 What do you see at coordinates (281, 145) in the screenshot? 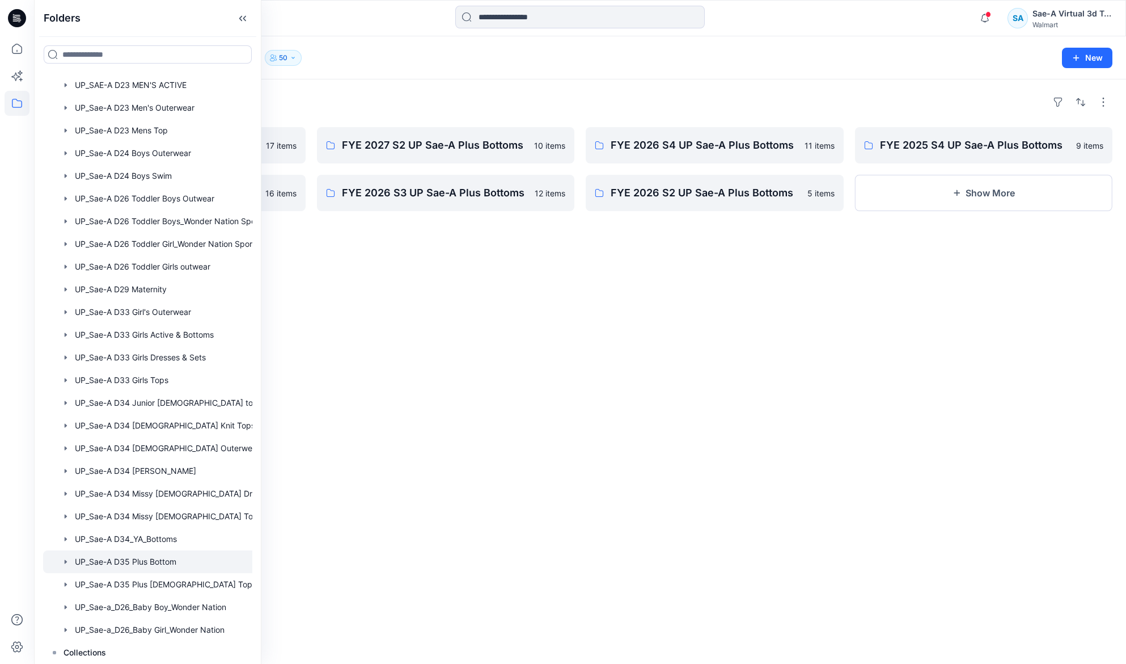
I see `p: 17 items` at bounding box center [281, 145].